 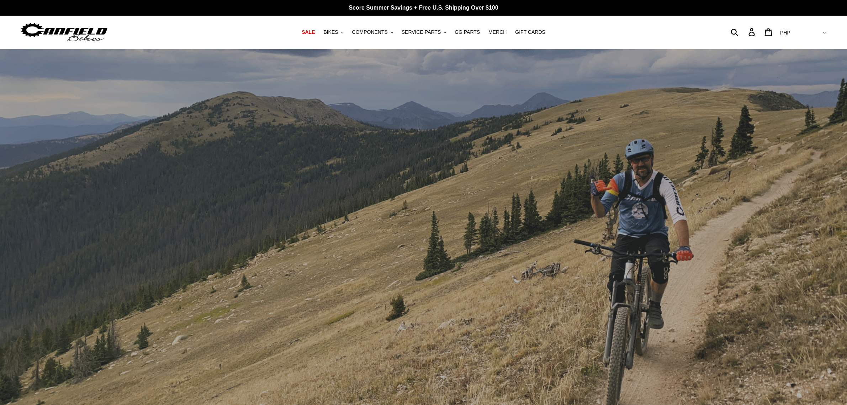 I want to click on a: GIFT CARDS, so click(x=530, y=32).